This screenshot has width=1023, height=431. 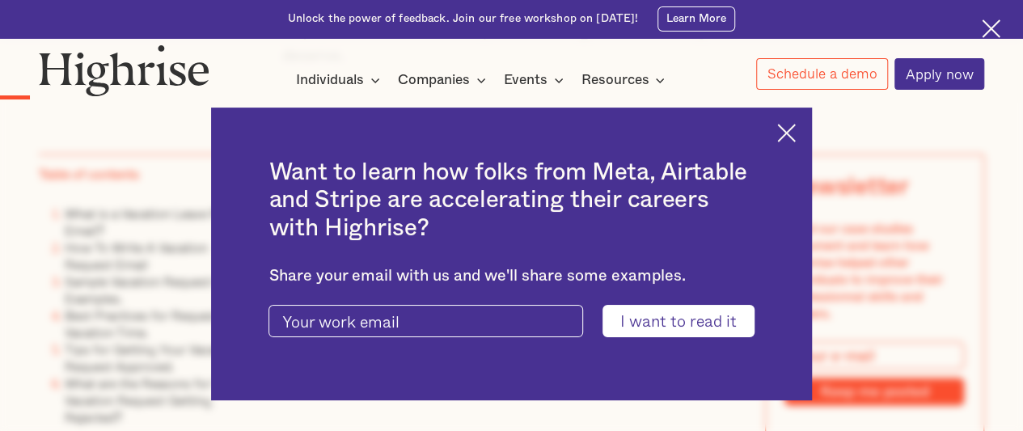 What do you see at coordinates (511, 276) in the screenshot?
I see `div: Share your email with us and we'll share some examples.` at bounding box center [511, 276].